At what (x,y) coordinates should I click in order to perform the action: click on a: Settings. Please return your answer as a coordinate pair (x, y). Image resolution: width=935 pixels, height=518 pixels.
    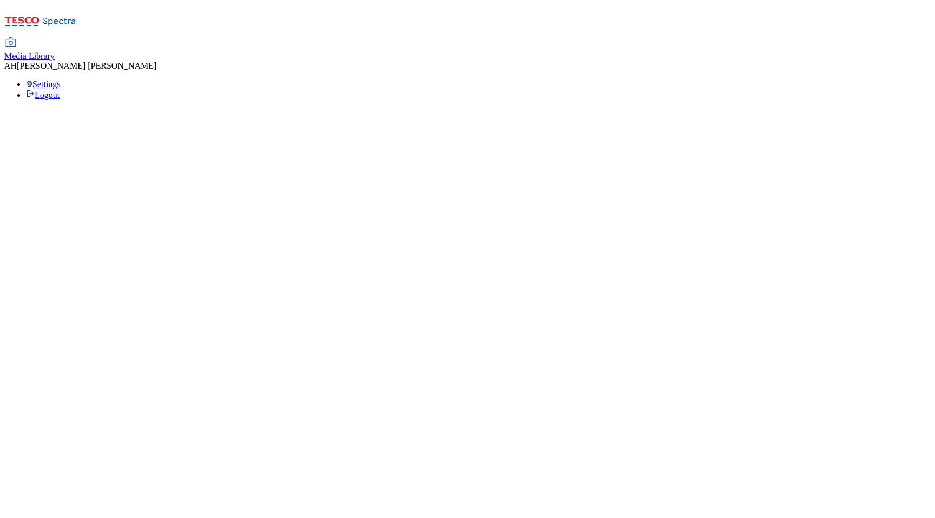
    Looking at the image, I should click on (43, 84).